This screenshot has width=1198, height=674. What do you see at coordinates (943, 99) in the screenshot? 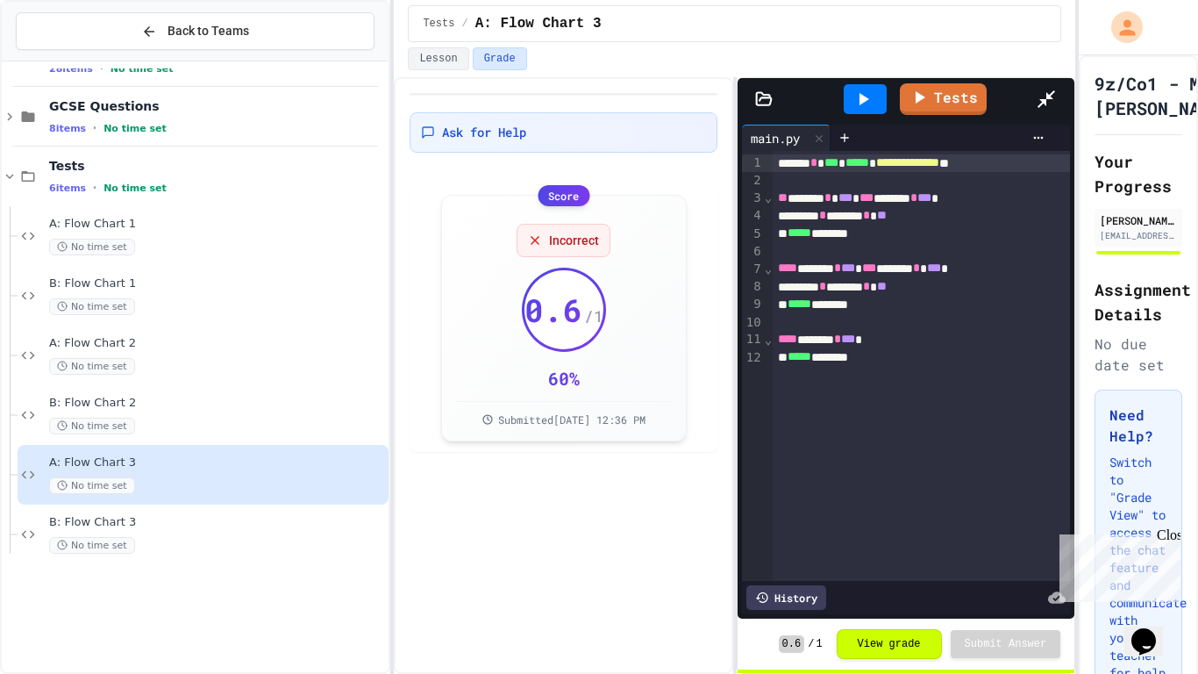
I see `a: Tests` at bounding box center [943, 99].